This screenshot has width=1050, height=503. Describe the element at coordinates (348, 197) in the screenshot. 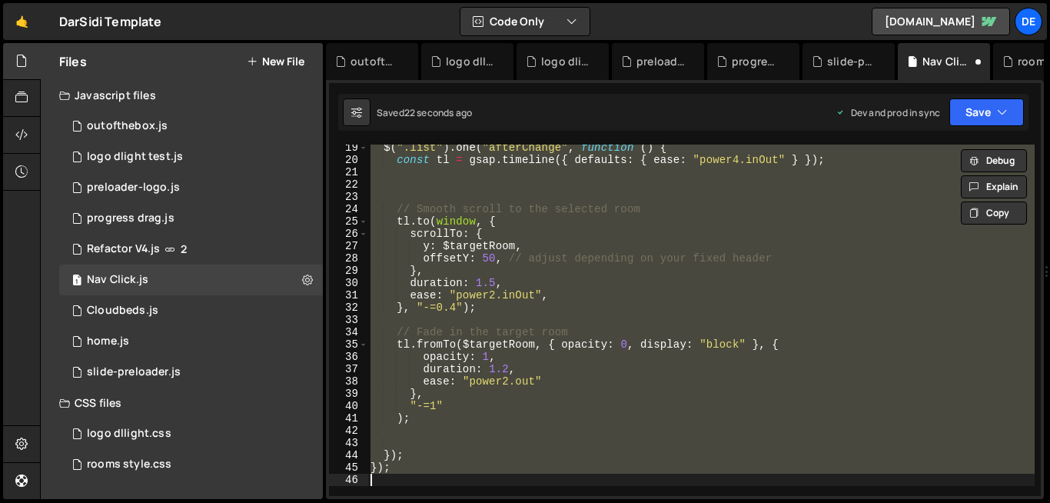

I see `div: 23` at that location.